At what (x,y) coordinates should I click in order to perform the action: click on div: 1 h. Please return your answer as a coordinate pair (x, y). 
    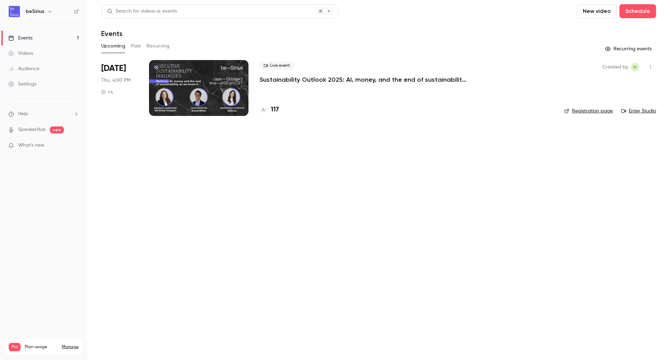
    Looking at the image, I should click on (107, 92).